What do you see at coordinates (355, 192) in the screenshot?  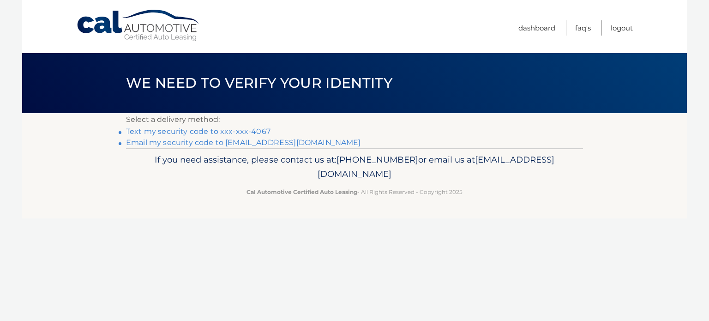 I see `p: - All Rights Reserved - Copyright 2025` at bounding box center [355, 192].